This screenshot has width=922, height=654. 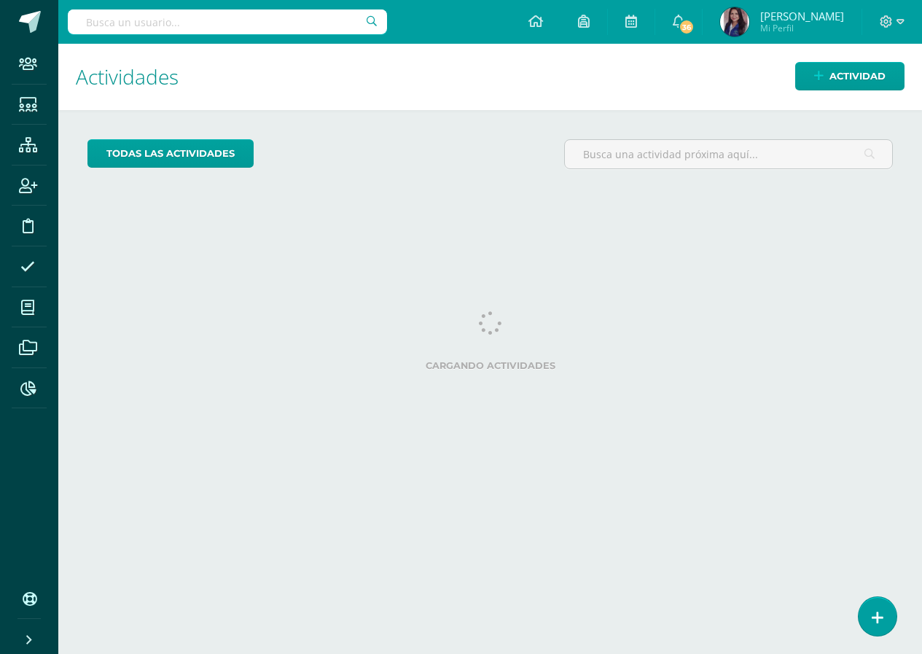 What do you see at coordinates (171, 153) in the screenshot?
I see `a: todas las Actividades` at bounding box center [171, 153].